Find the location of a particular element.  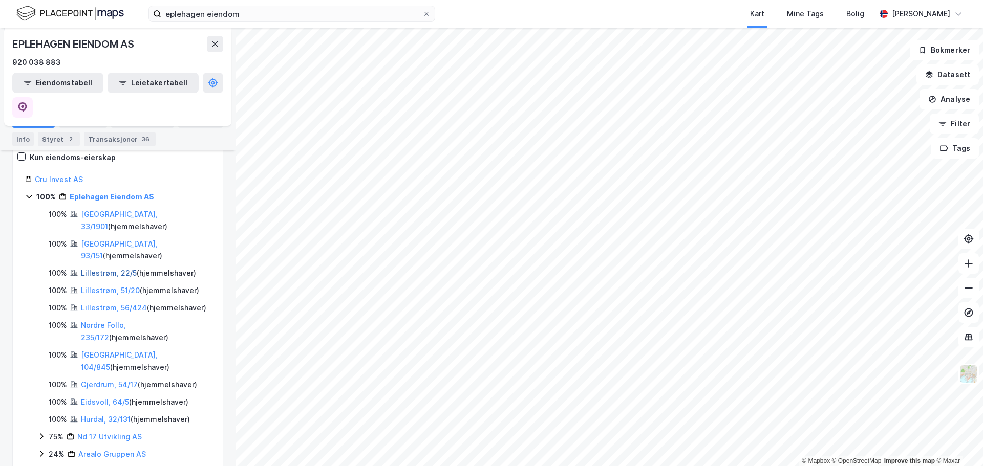

div: 920 038 883 is located at coordinates (36, 62).